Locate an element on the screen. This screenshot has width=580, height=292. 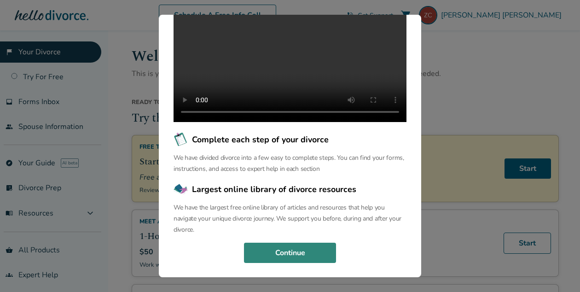
p: We have divided divorce into a few easy to complete steps. You can find your forms, instructions,... is located at coordinates (290, 163).